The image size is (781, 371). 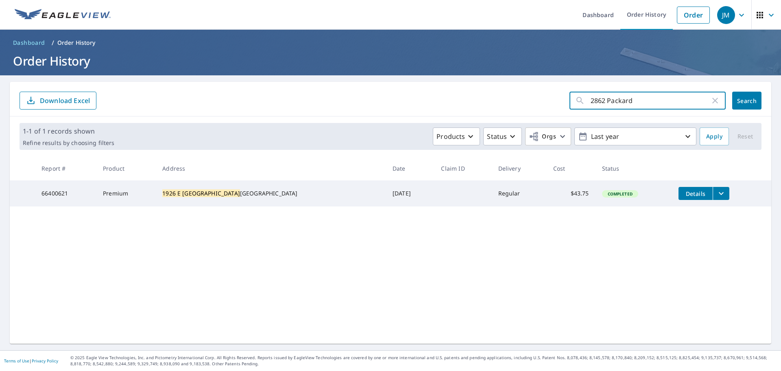 What do you see at coordinates (696, 193) in the screenshot?
I see `button: detailsBtn-66400621` at bounding box center [696, 193].